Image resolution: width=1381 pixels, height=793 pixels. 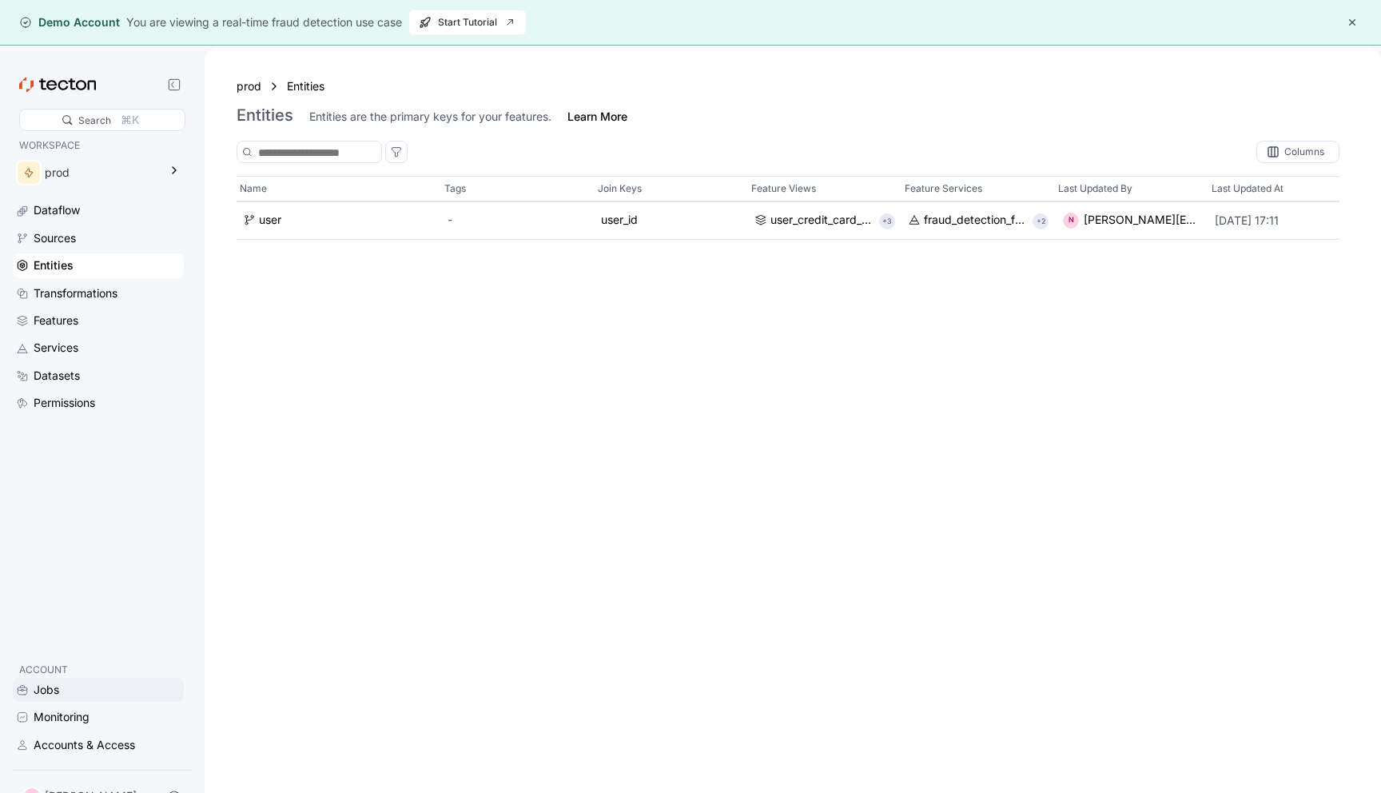 I want to click on p: +2, so click(x=1041, y=221).